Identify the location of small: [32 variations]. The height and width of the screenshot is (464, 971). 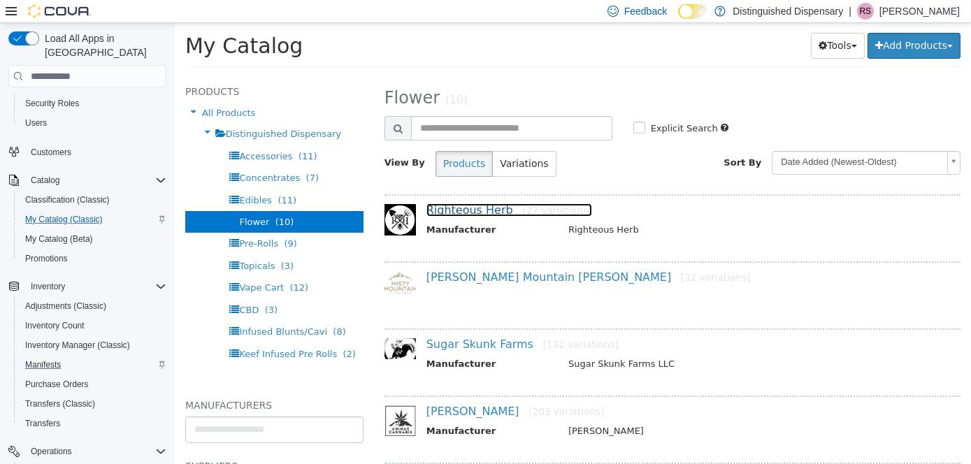
(540, 254).